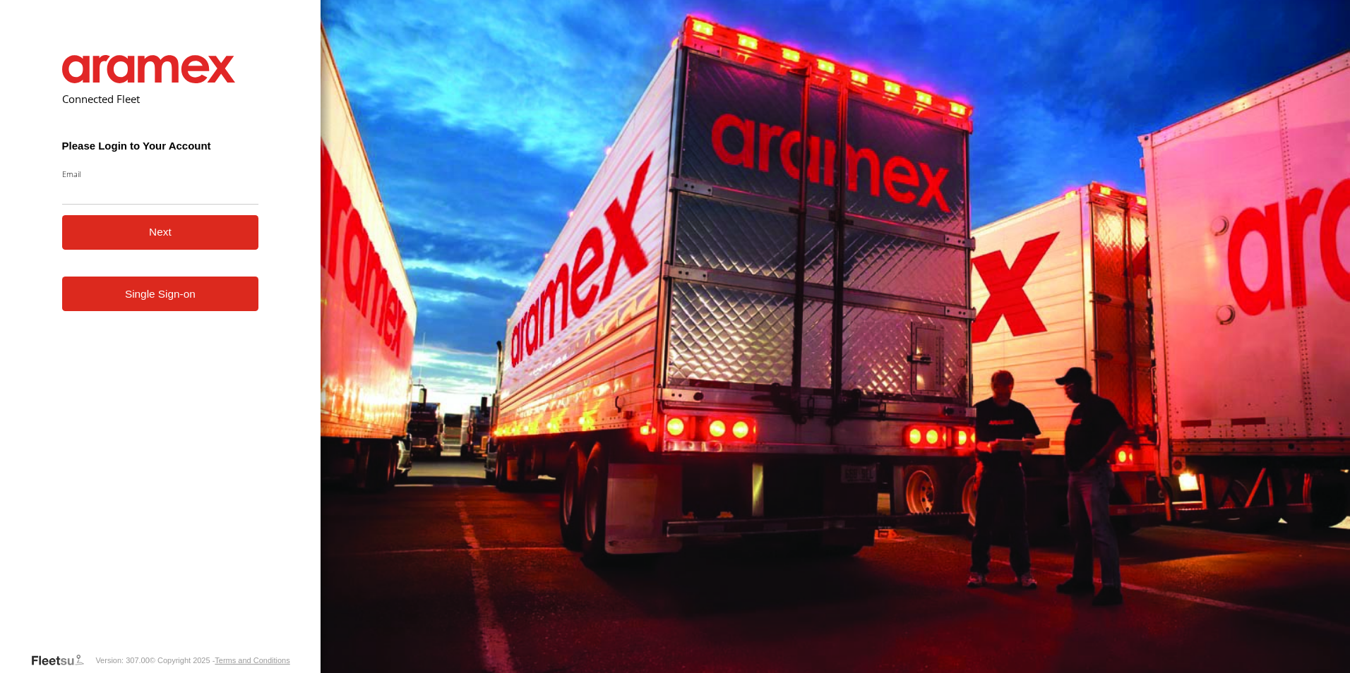 The width and height of the screenshot is (1350, 673). What do you see at coordinates (160, 294) in the screenshot?
I see `a: Single Sign-on` at bounding box center [160, 294].